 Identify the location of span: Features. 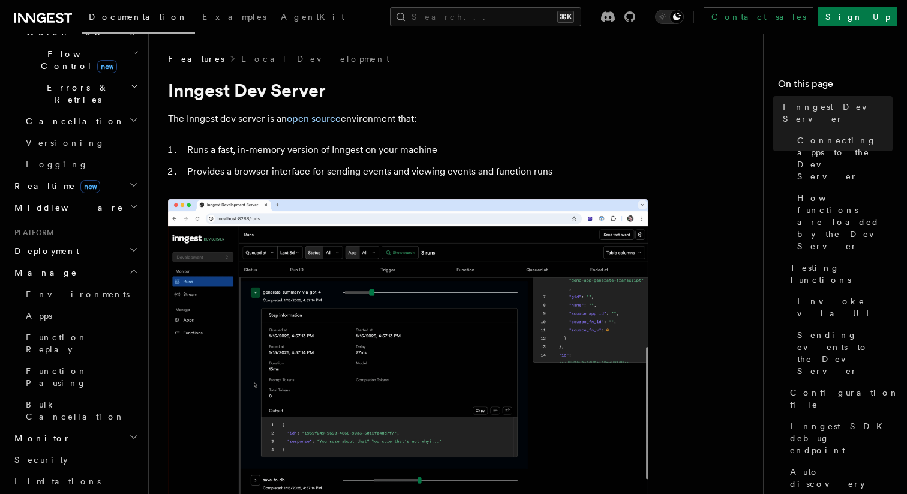
(196, 59).